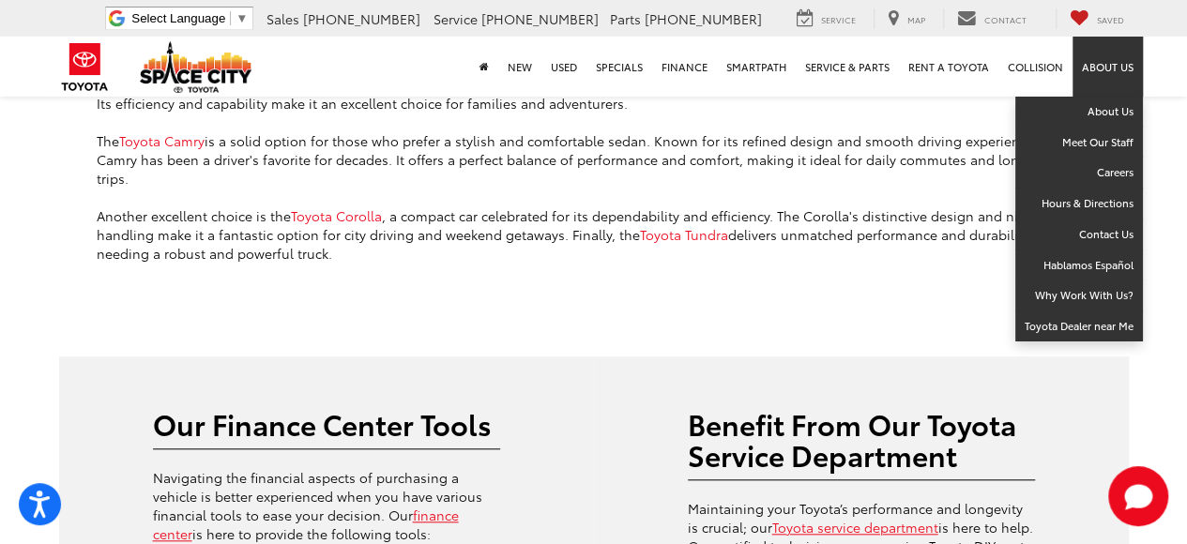 The height and width of the screenshot is (544, 1187). Describe the element at coordinates (1005, 19) in the screenshot. I see `span: Contact` at that location.